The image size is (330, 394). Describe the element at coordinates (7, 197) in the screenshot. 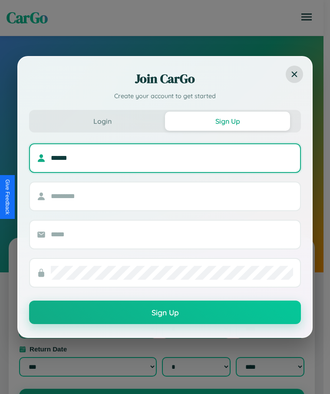

I see `div: Give Feedback` at that location.